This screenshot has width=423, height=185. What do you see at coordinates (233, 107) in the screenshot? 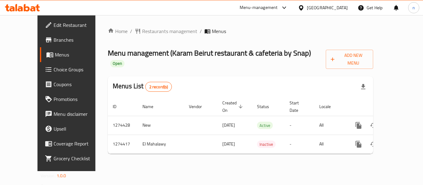
I see `span: Created On` at bounding box center [233, 107].